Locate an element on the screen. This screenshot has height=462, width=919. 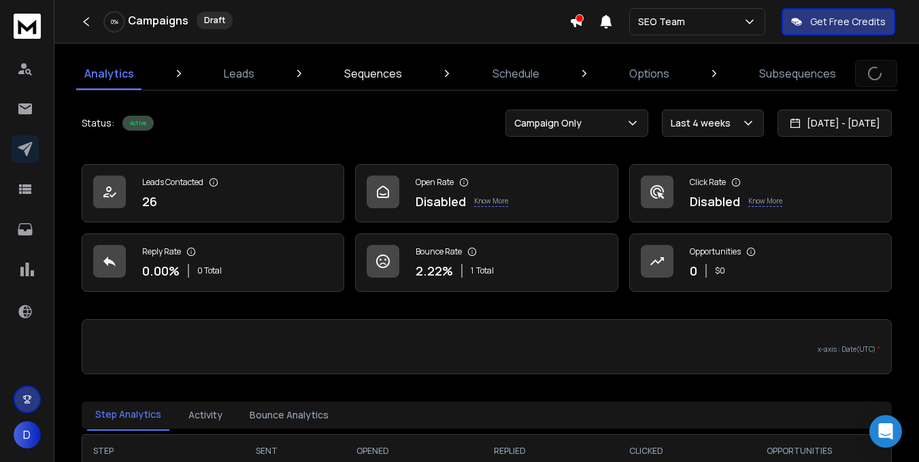
p: Open Rate is located at coordinates (435, 182).